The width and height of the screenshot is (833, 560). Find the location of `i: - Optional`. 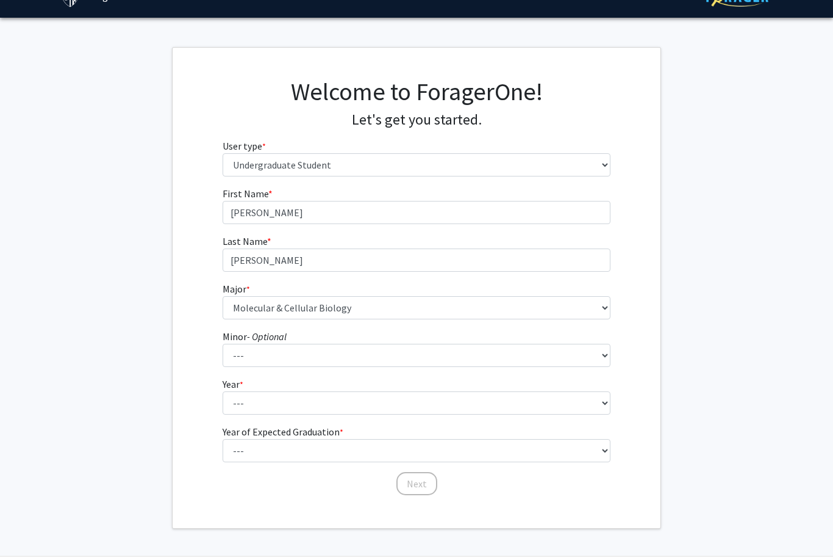

i: - Optional is located at coordinates (267, 336).